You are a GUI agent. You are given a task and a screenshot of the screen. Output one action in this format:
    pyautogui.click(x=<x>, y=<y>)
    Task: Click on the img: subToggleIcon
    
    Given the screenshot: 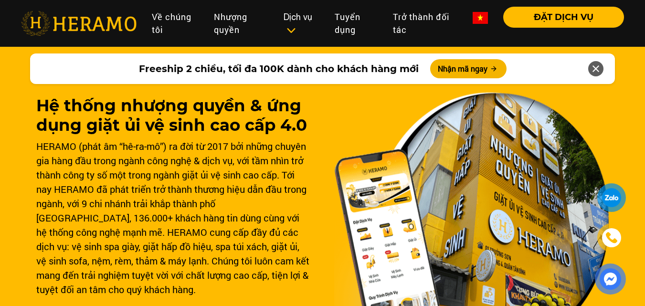 What is the action you would take?
    pyautogui.click(x=291, y=31)
    